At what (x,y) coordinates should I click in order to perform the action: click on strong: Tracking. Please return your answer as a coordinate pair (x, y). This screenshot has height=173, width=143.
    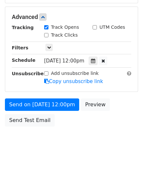
    Looking at the image, I should click on (23, 28).